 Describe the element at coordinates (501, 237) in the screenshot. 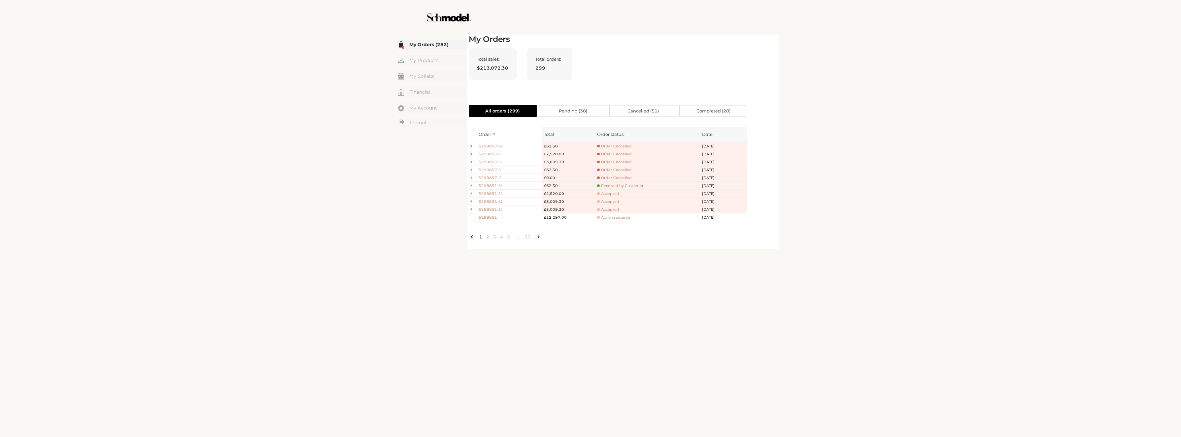

I see `a: 4` at that location.